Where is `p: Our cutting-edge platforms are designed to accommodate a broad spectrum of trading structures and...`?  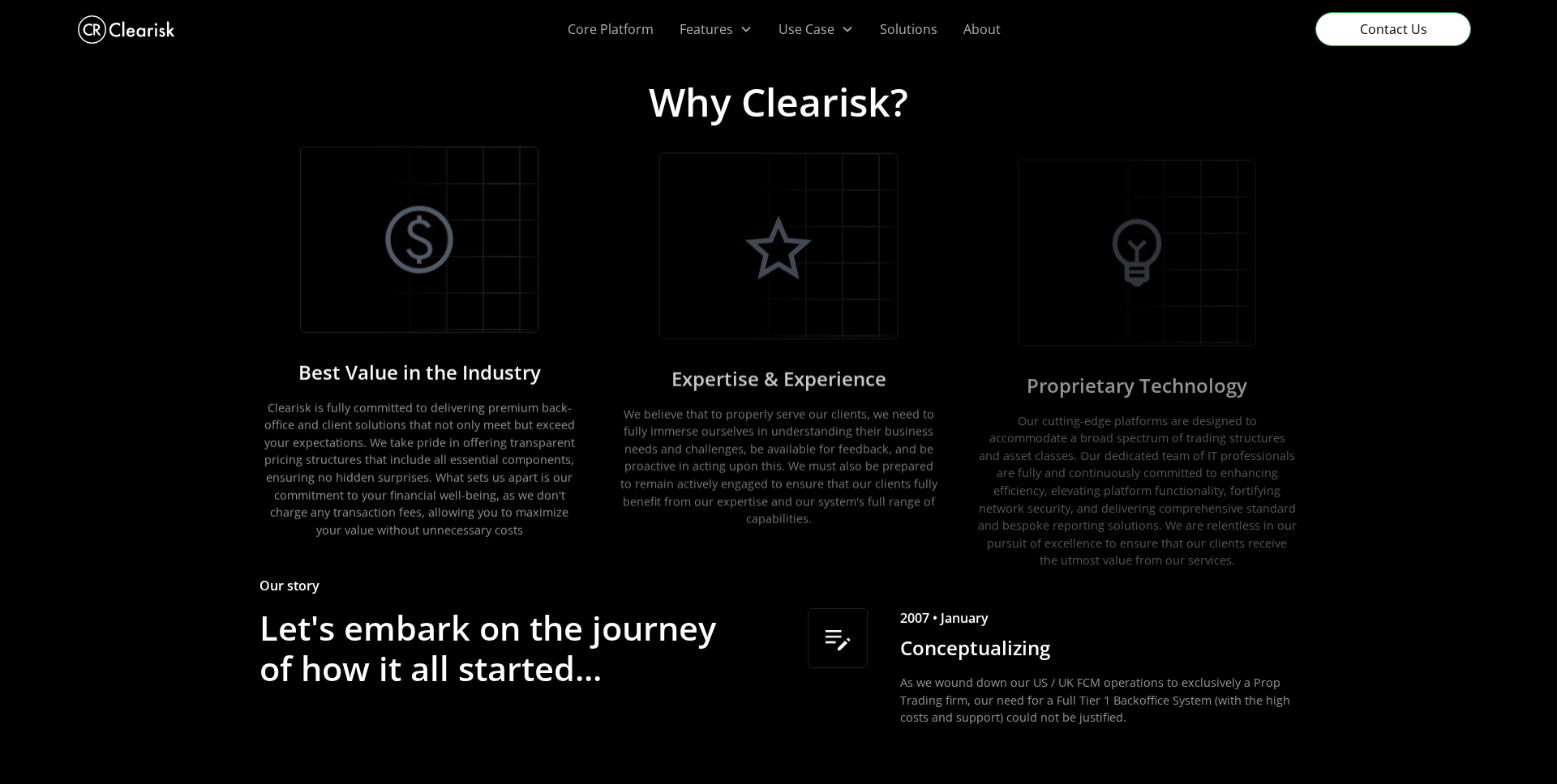
p: Our cutting-edge platforms are designed to accommodate a broad spectrum of trading structures and... is located at coordinates (1137, 491).